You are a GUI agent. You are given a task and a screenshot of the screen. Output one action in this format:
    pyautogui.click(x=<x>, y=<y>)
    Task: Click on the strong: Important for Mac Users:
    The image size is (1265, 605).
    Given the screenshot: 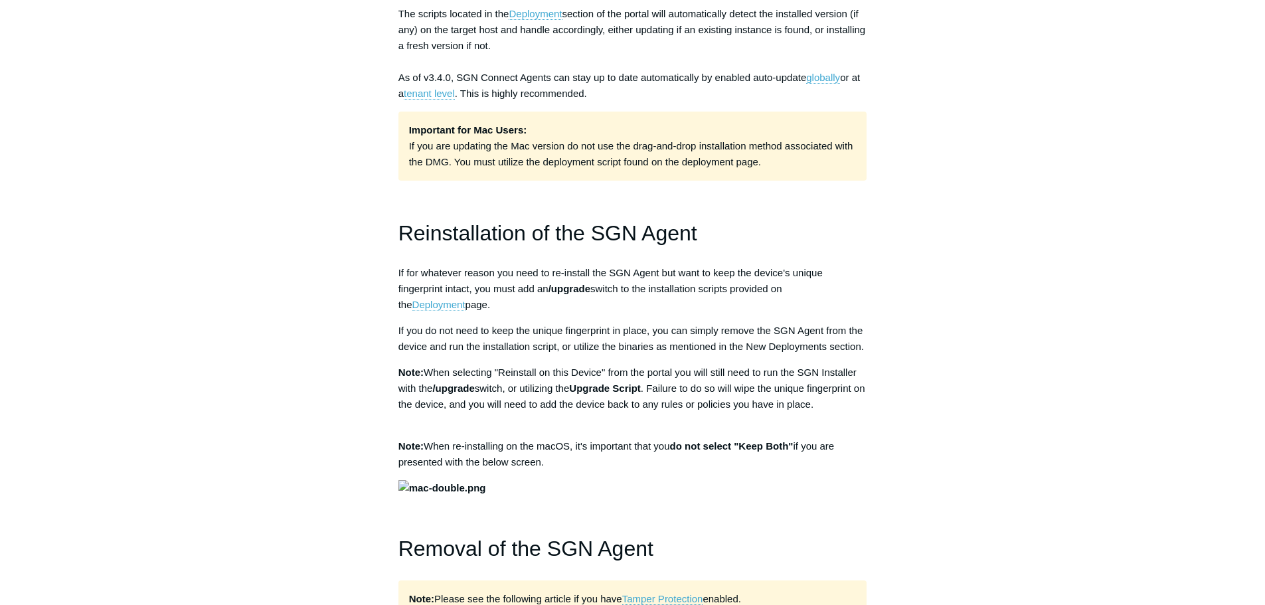 What is the action you would take?
    pyautogui.click(x=468, y=130)
    